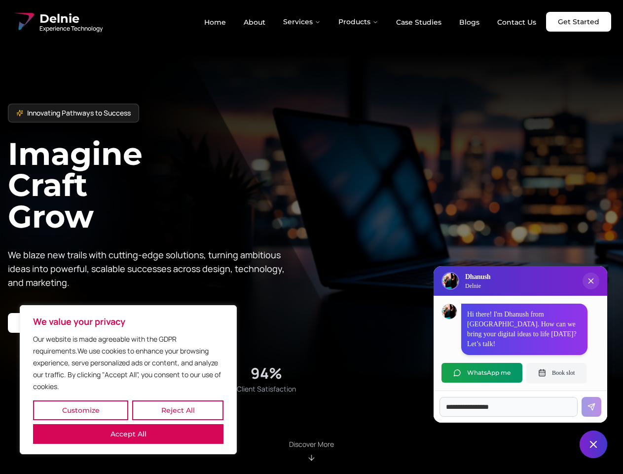 This screenshot has height=474, width=623. What do you see at coordinates (79, 113) in the screenshot?
I see `span: Innovating Pathways to Success` at bounding box center [79, 113].